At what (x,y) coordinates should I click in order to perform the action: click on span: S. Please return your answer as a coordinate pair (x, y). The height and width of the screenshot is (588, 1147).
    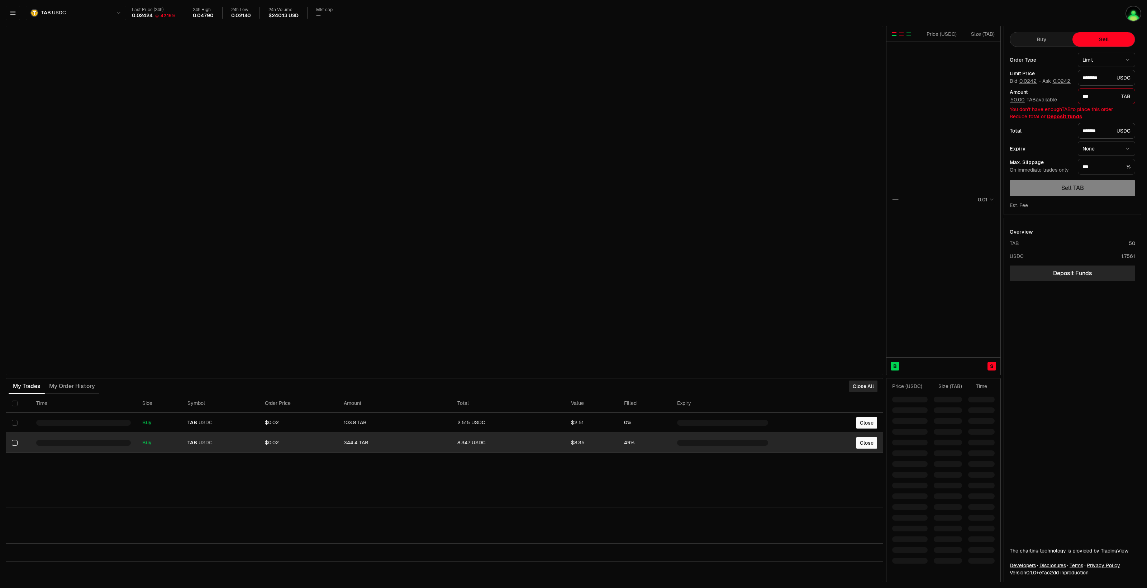
    Looking at the image, I should click on (992, 366).